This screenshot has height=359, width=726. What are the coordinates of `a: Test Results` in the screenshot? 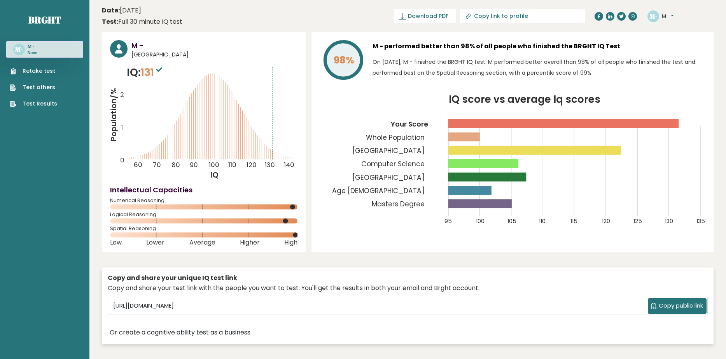 It's located at (33, 103).